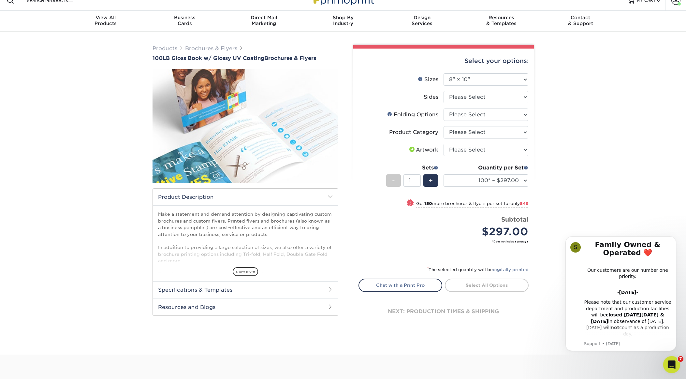  Describe the element at coordinates (245, 307) in the screenshot. I see `h2: Resources and Blogs` at that location.